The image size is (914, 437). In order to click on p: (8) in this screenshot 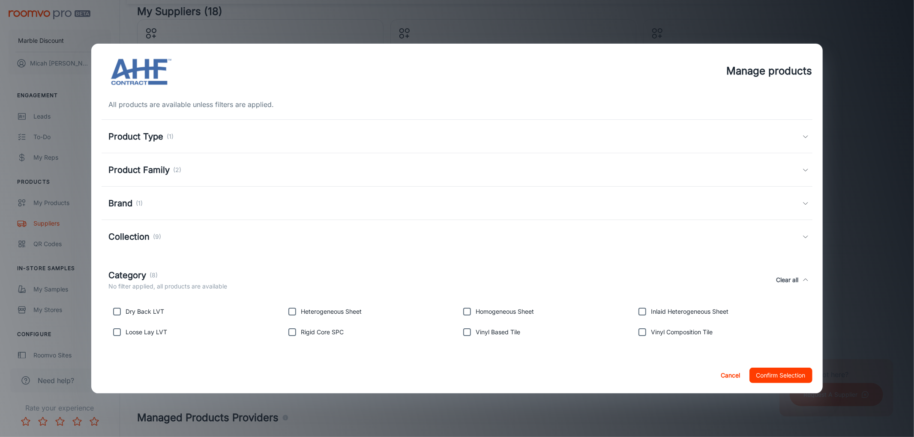, I will do `click(153, 276)`.